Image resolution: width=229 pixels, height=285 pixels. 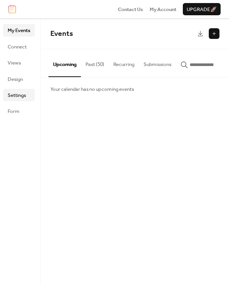 What do you see at coordinates (14, 63) in the screenshot?
I see `span: Views` at bounding box center [14, 63].